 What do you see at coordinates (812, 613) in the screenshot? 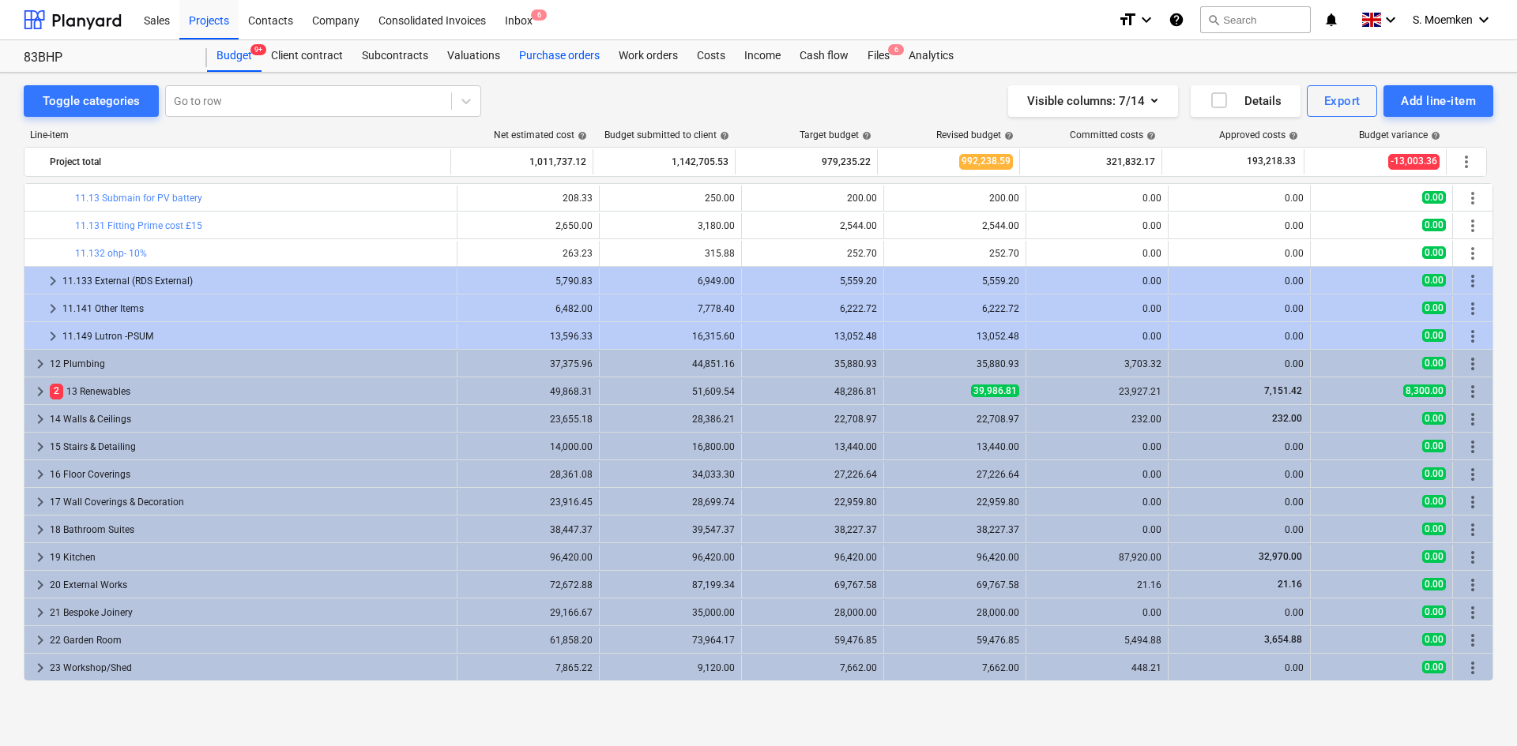
I see `div: 28,000.00` at bounding box center [812, 613].